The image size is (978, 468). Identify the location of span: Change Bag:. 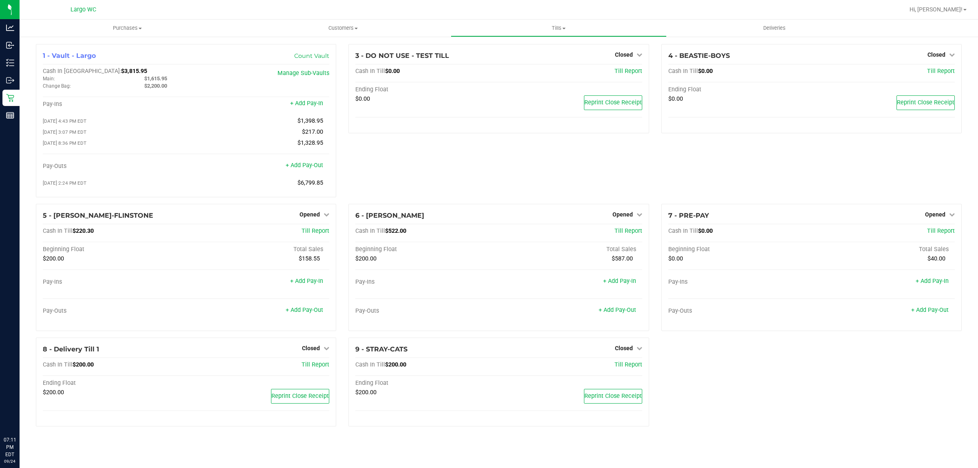
(57, 86).